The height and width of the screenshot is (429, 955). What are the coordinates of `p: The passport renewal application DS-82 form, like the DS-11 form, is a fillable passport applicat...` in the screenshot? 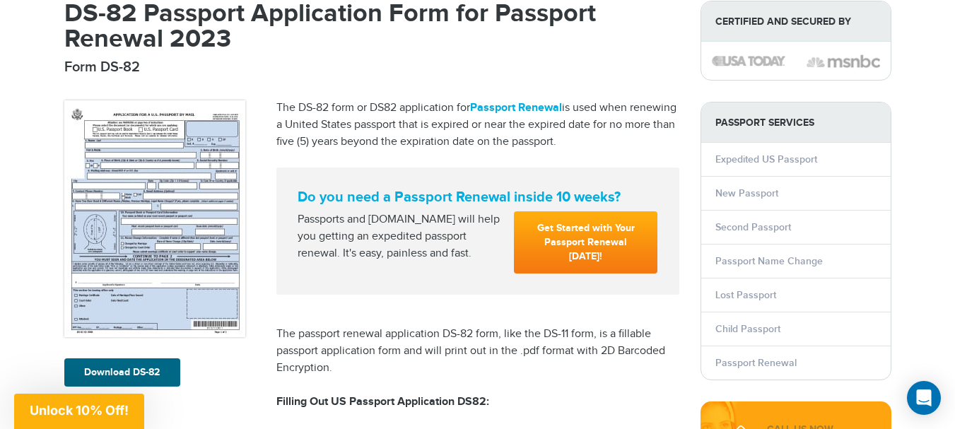 It's located at (478, 351).